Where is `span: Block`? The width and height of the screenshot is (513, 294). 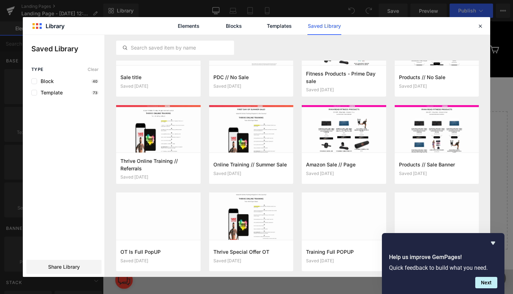 span: Block is located at coordinates (45, 81).